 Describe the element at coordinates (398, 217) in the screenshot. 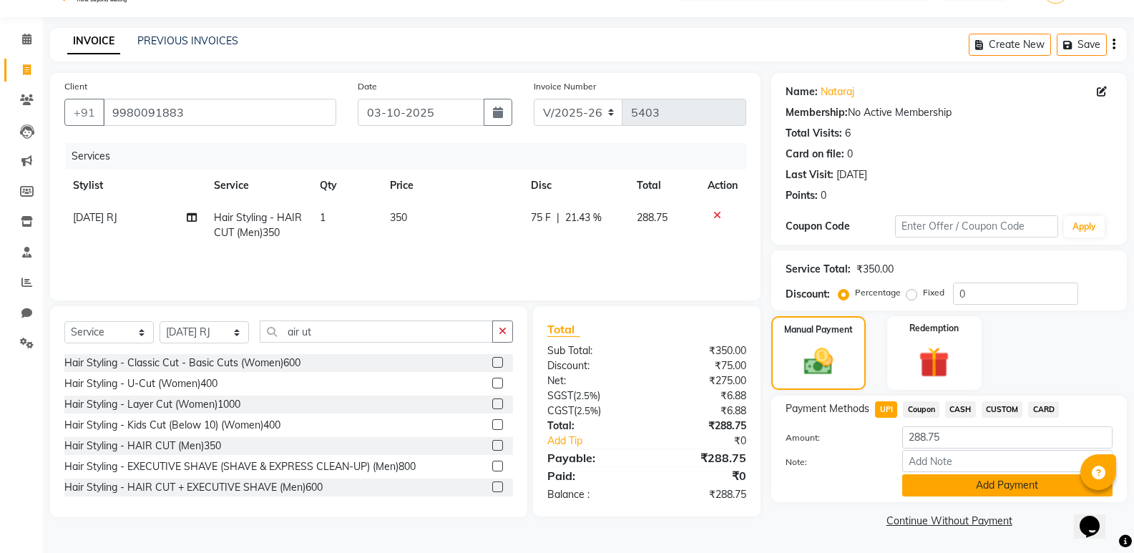

I see `span: 350` at that location.